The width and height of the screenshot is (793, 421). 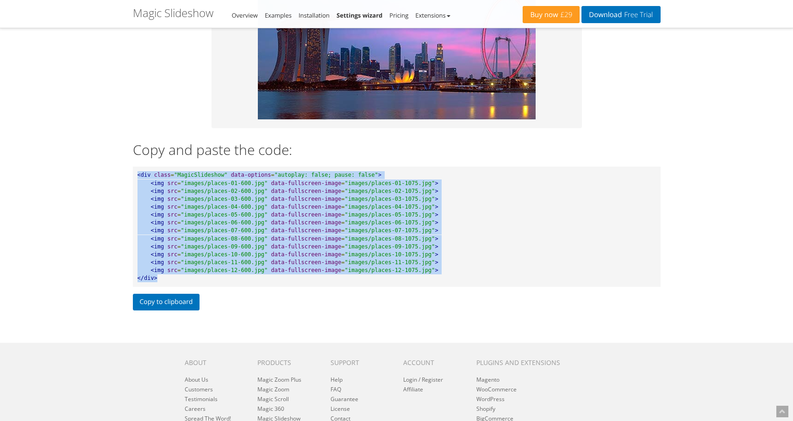 What do you see at coordinates (196, 380) in the screenshot?
I see `a: About Us` at bounding box center [196, 380].